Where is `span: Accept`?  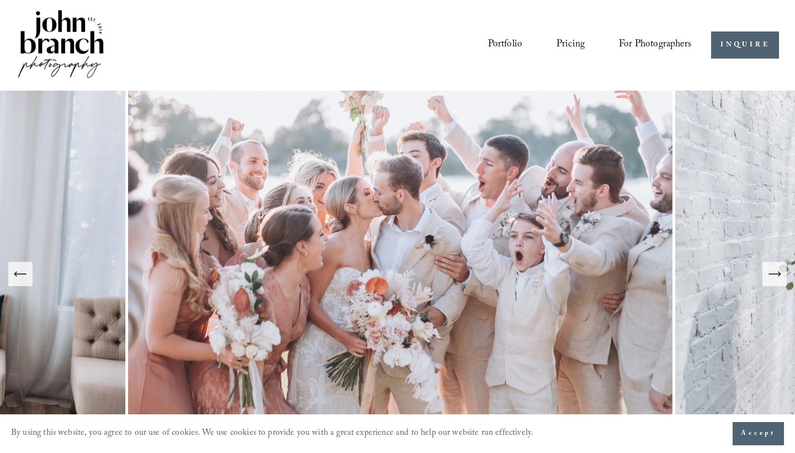
span: Accept is located at coordinates (758, 434).